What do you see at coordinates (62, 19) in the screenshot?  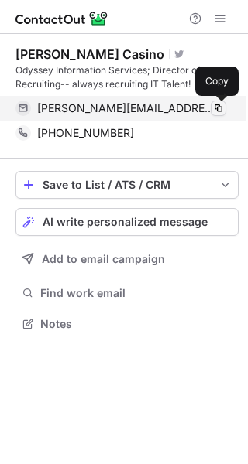 I see `img: ContactOut v5.3.10` at bounding box center [62, 19].